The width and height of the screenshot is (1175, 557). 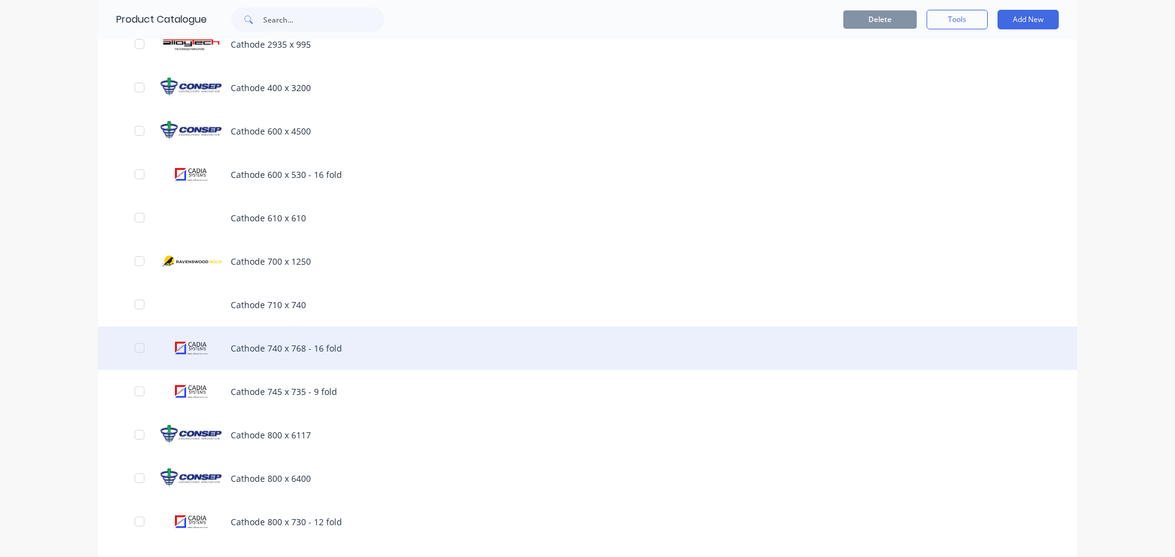 I want to click on div: Cathode 800 x 6400Cathode 800 x 6400, so click(x=587, y=478).